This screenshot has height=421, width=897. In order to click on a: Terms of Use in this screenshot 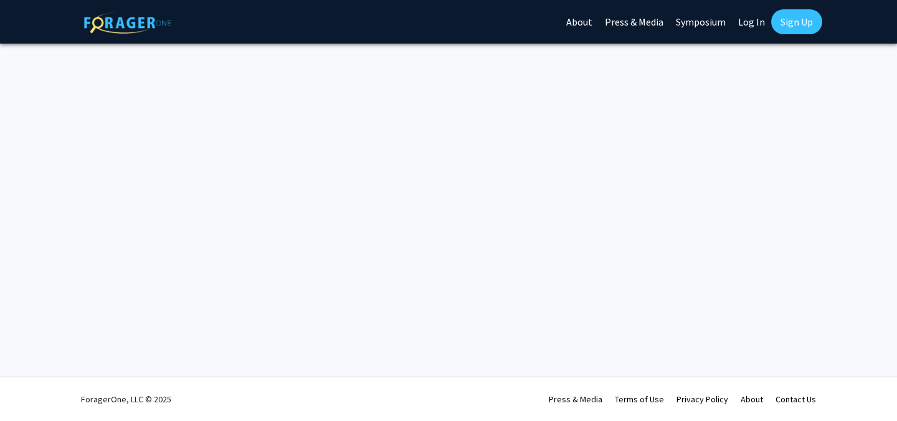, I will do `click(639, 399)`.